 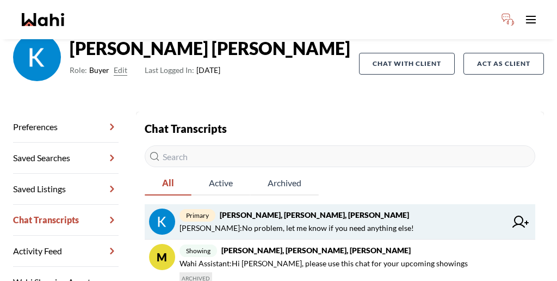 What do you see at coordinates (66, 158) in the screenshot?
I see `a: Saved Searches` at bounding box center [66, 158].